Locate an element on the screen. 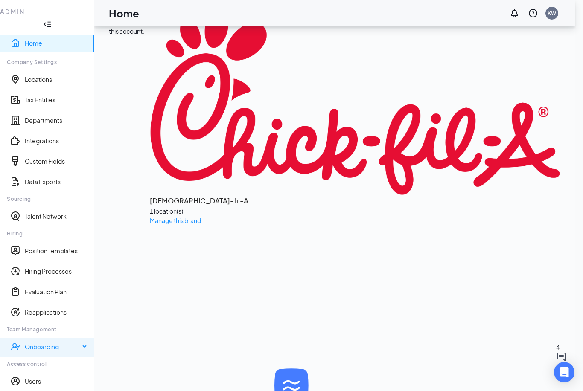 The height and width of the screenshot is (391, 583). span: Manage this brand is located at coordinates (175, 221).